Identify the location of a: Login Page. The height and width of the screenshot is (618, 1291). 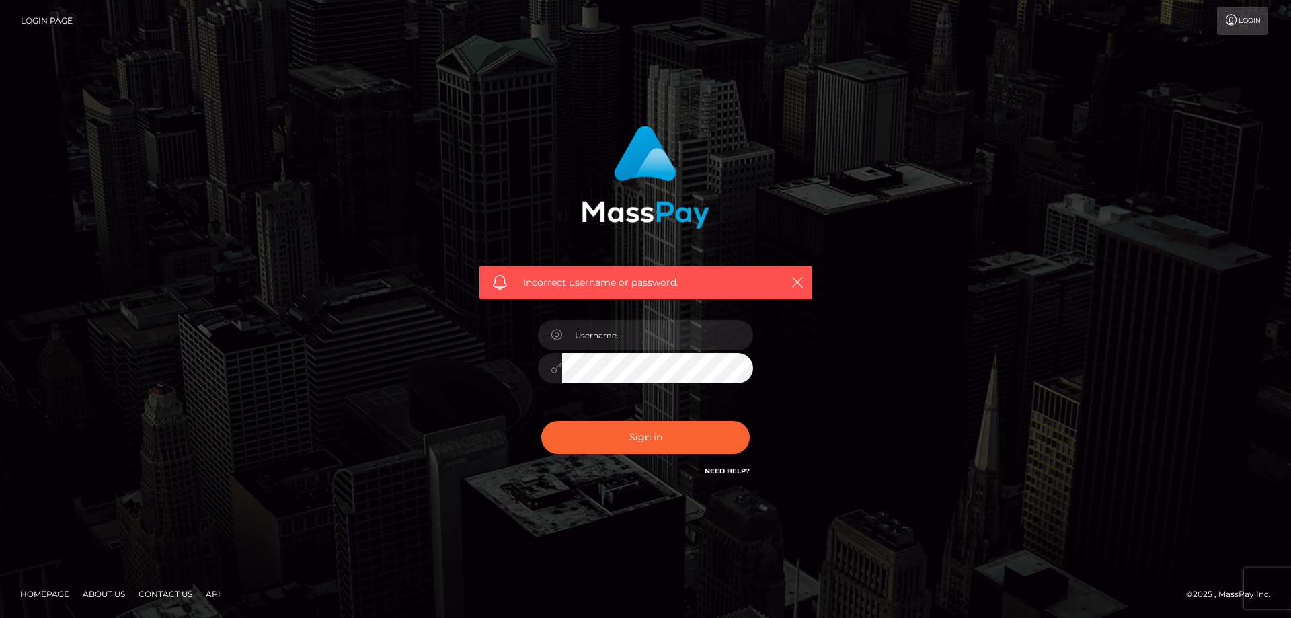
(46, 21).